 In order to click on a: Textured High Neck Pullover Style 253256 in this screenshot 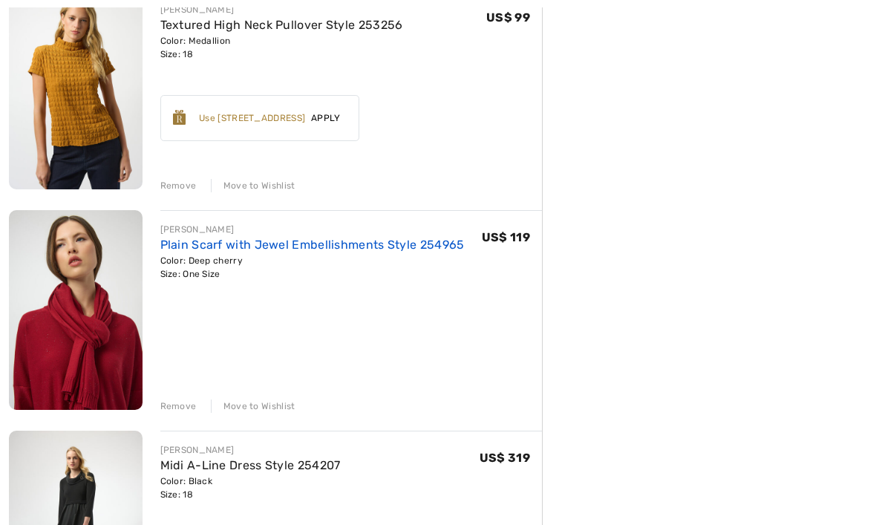, I will do `click(281, 25)`.